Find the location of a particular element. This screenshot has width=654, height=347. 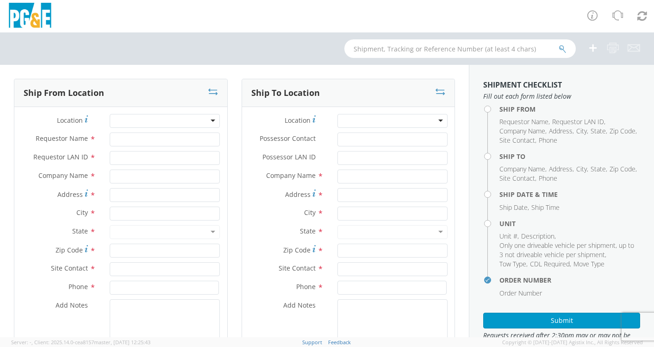

h4: Order Number is located at coordinates (570, 280).